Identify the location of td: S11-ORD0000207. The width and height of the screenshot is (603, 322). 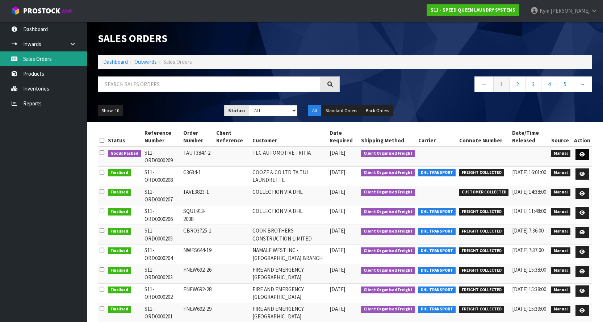
(162, 195).